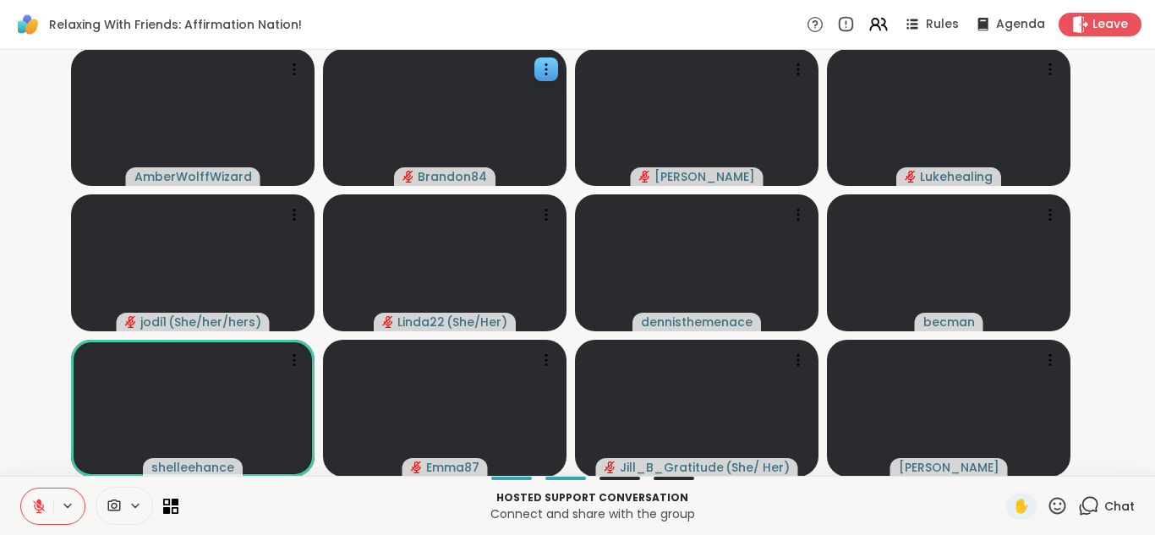  What do you see at coordinates (421, 322) in the screenshot?
I see `span: Linda22` at bounding box center [421, 322].